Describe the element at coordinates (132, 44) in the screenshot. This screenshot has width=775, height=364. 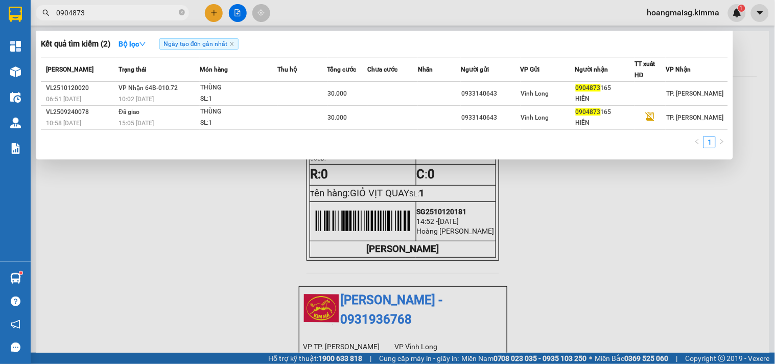
I see `button: Bộ lọcdown` at that location.